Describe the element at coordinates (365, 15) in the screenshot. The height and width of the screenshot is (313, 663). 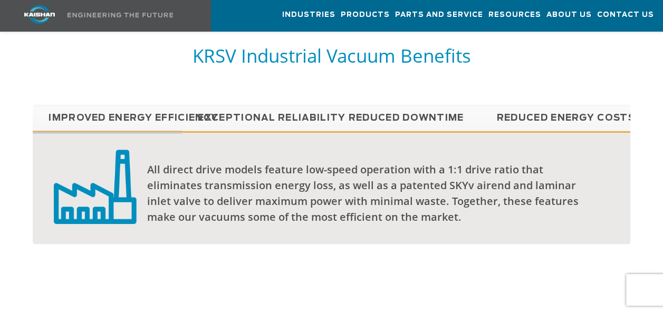
I see `a: Products` at that location.